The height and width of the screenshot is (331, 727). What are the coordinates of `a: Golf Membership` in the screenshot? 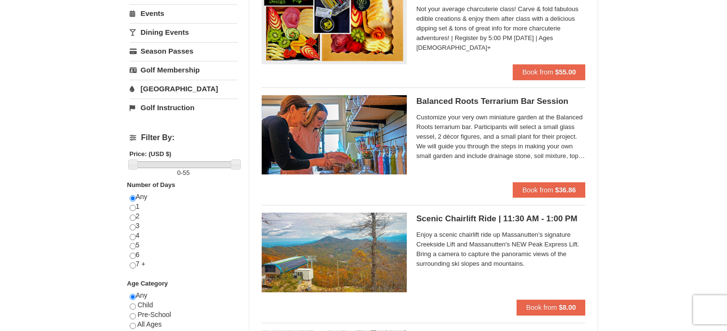 It's located at (183, 70).